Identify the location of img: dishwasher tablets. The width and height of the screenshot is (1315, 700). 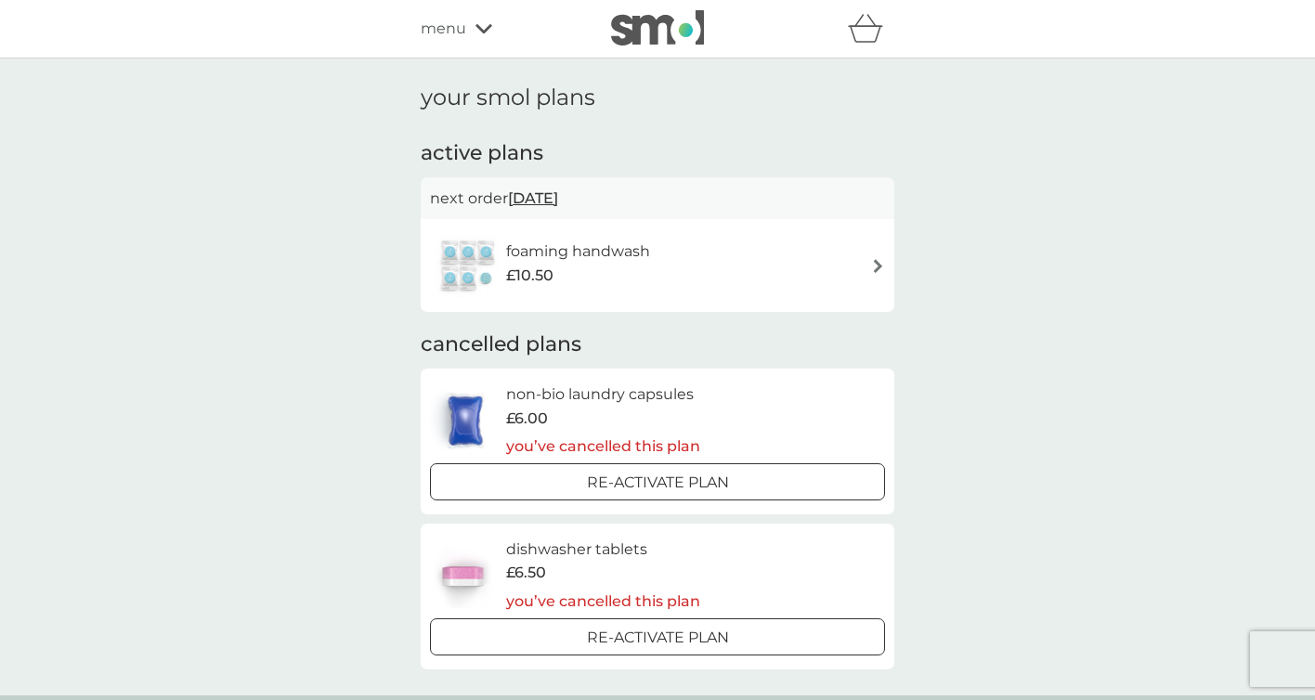
(462, 576).